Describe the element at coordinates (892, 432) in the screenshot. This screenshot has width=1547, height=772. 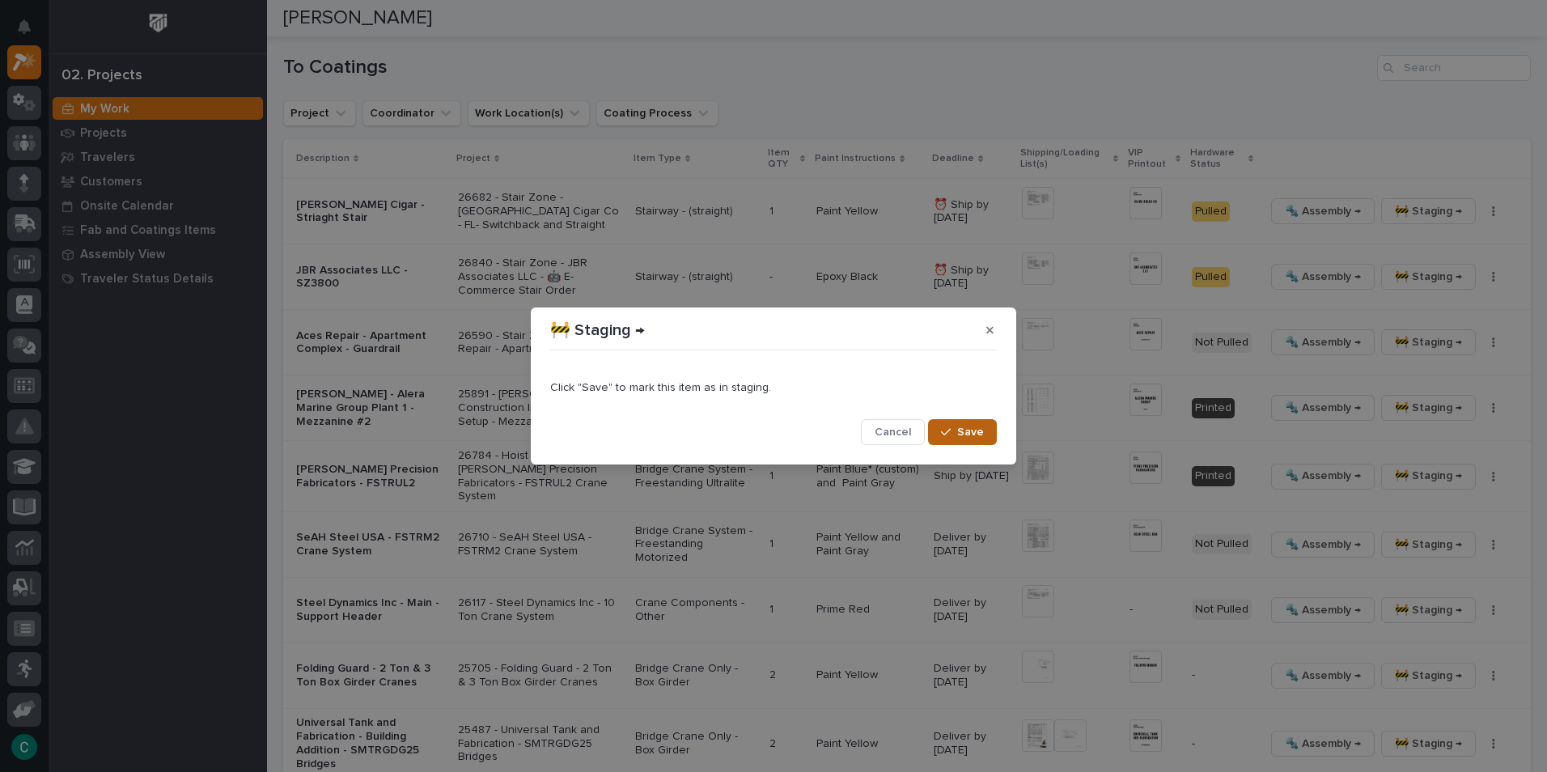
I see `button: Cancel` at that location.